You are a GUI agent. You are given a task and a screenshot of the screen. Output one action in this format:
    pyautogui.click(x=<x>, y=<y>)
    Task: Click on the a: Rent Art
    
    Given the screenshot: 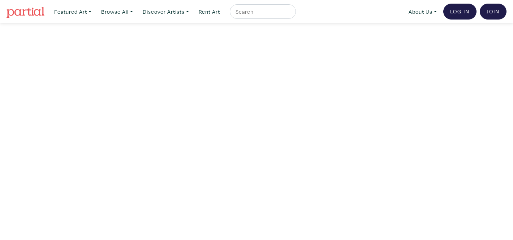 What is the action you would take?
    pyautogui.click(x=209, y=12)
    